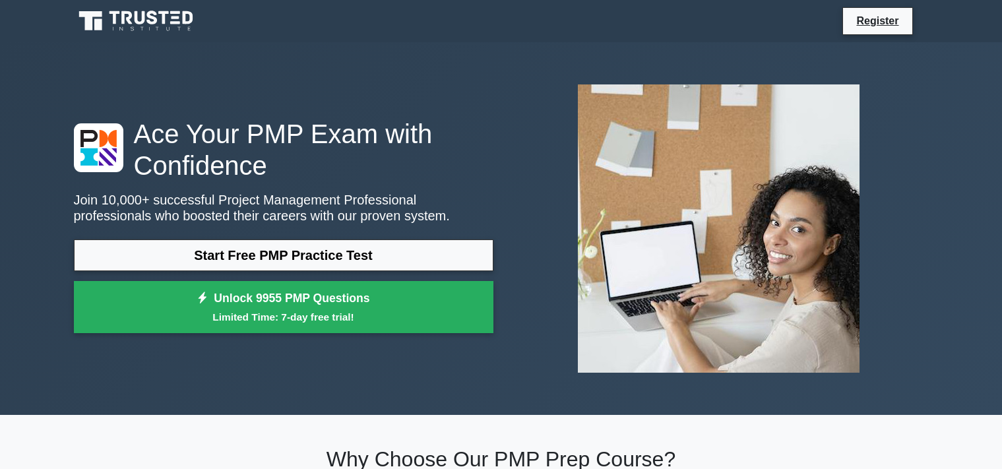 This screenshot has width=1002, height=469. Describe the element at coordinates (877, 20) in the screenshot. I see `a: Register` at that location.